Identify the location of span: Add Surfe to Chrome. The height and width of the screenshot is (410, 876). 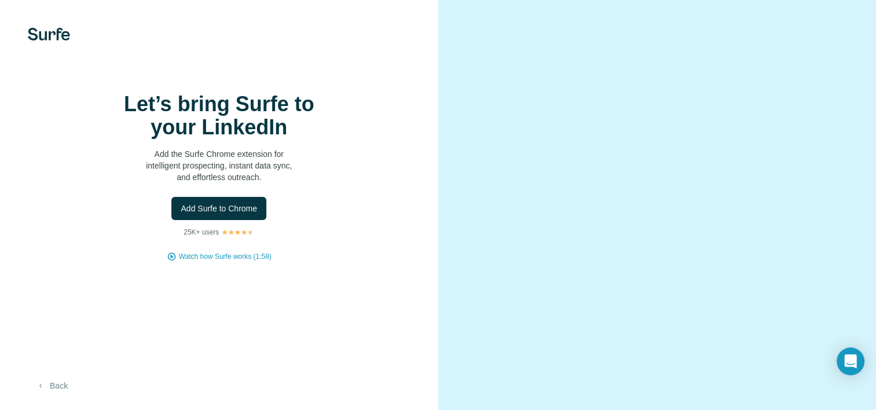
(219, 208).